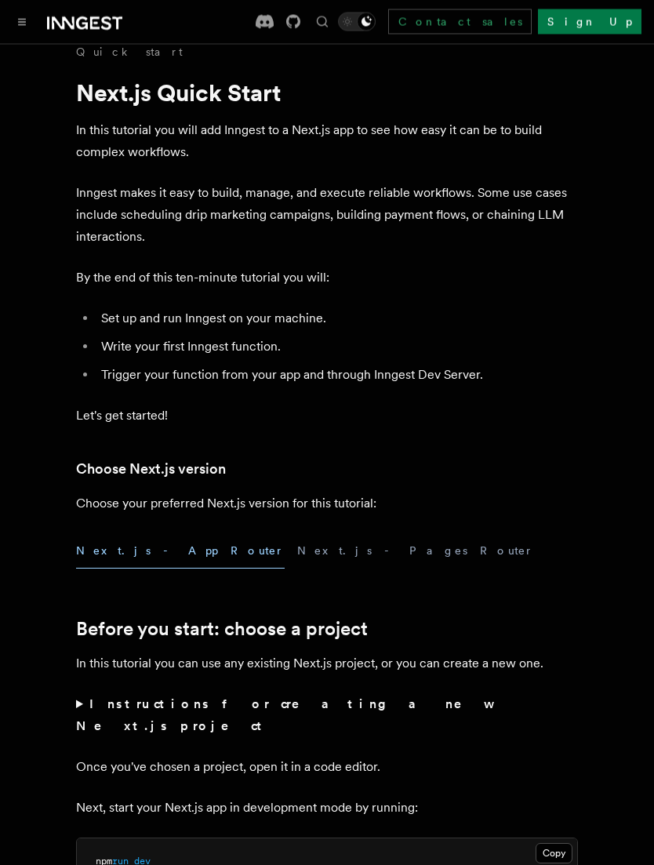 This screenshot has width=654, height=865. I want to click on a: Contact sales, so click(459, 22).